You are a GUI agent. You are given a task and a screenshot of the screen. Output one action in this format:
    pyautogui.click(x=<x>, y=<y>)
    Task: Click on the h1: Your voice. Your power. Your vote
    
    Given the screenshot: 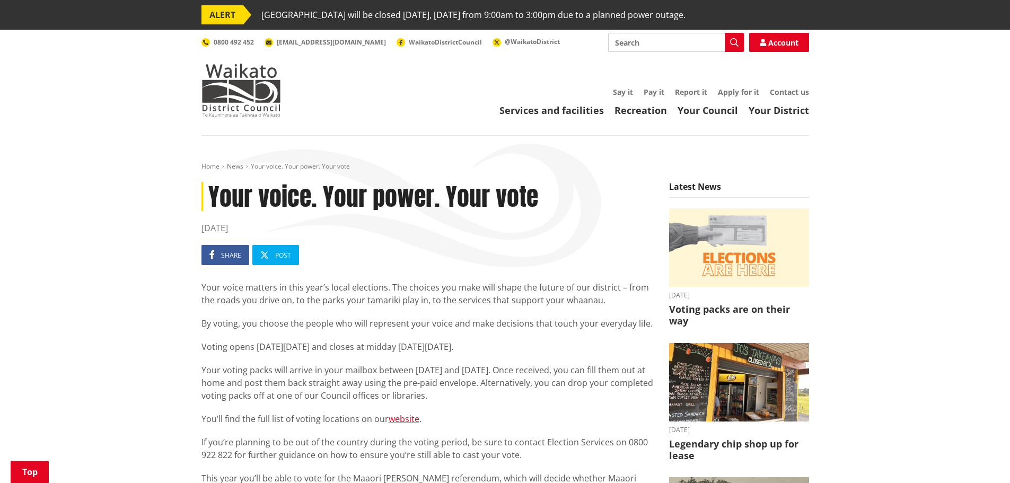 What is the action you would take?
    pyautogui.click(x=427, y=196)
    